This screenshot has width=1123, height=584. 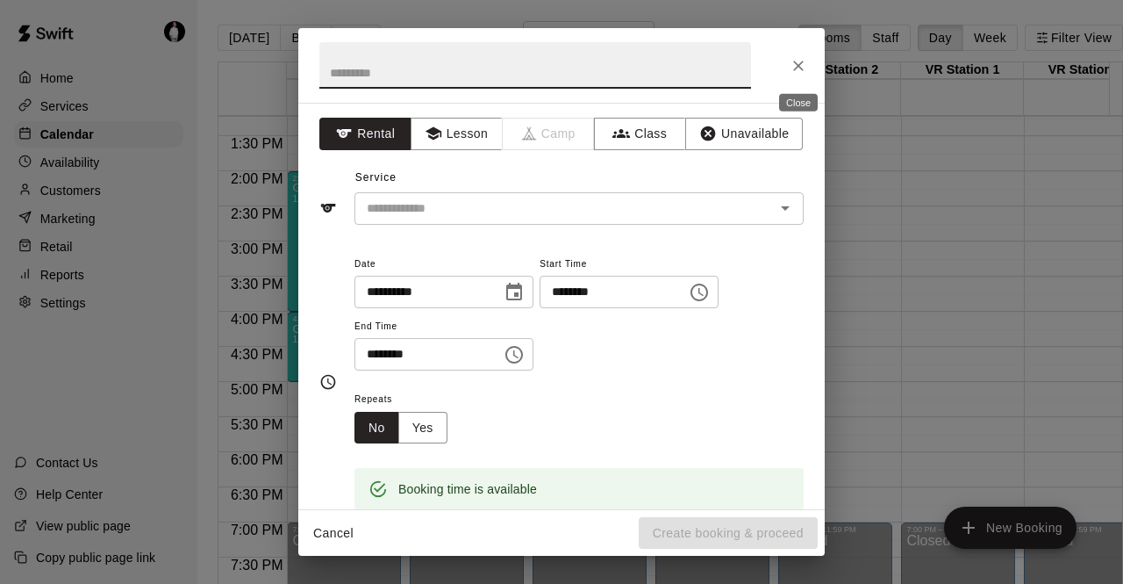 I want to click on svg: Timing, so click(x=328, y=382).